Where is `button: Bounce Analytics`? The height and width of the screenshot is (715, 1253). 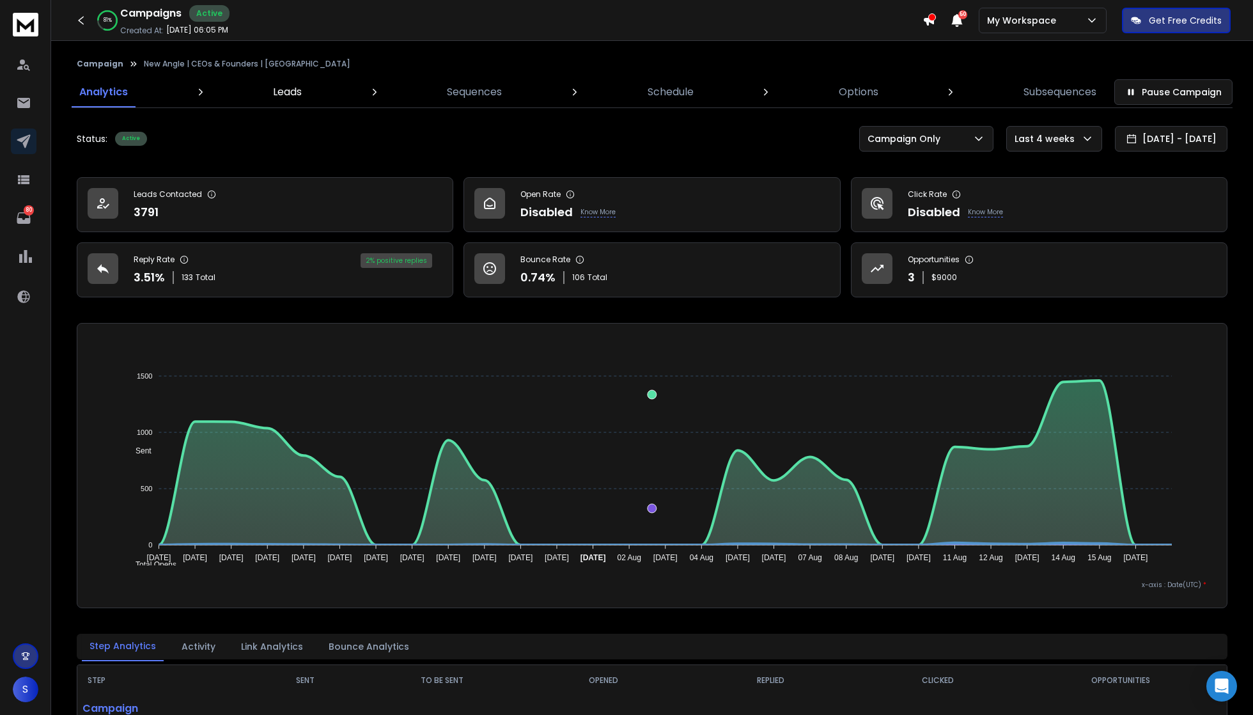
button: Bounce Analytics is located at coordinates (369, 646).